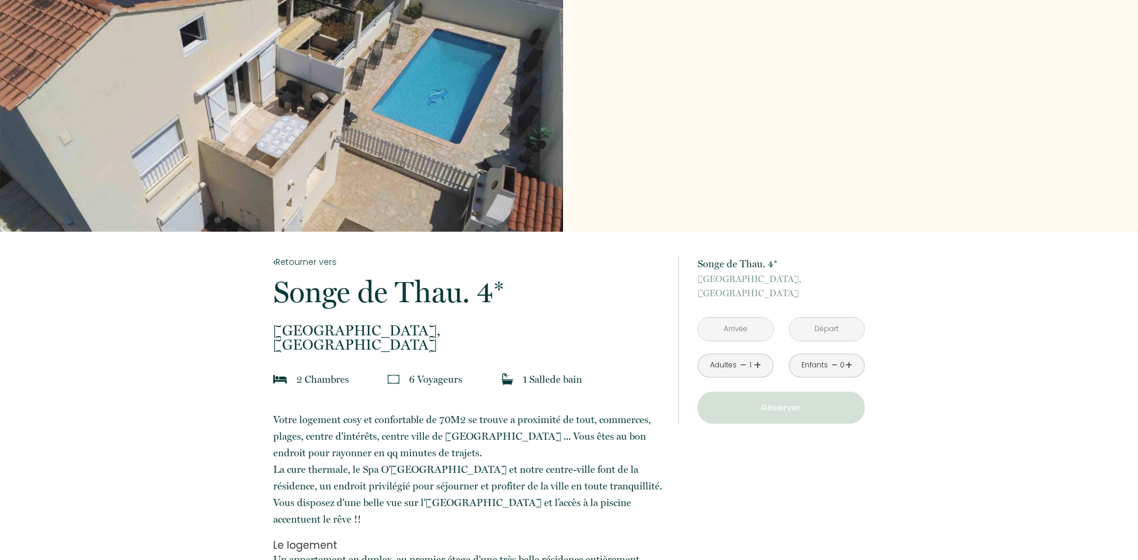  I want to click on button: Réserver, so click(781, 408).